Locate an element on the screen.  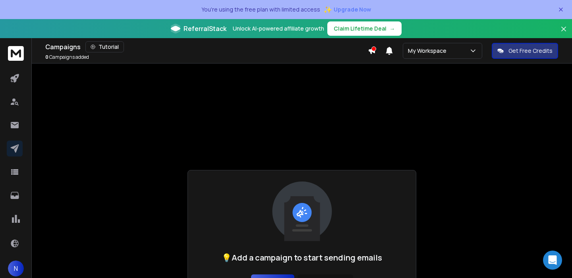
p: My Workspace is located at coordinates (429, 51).